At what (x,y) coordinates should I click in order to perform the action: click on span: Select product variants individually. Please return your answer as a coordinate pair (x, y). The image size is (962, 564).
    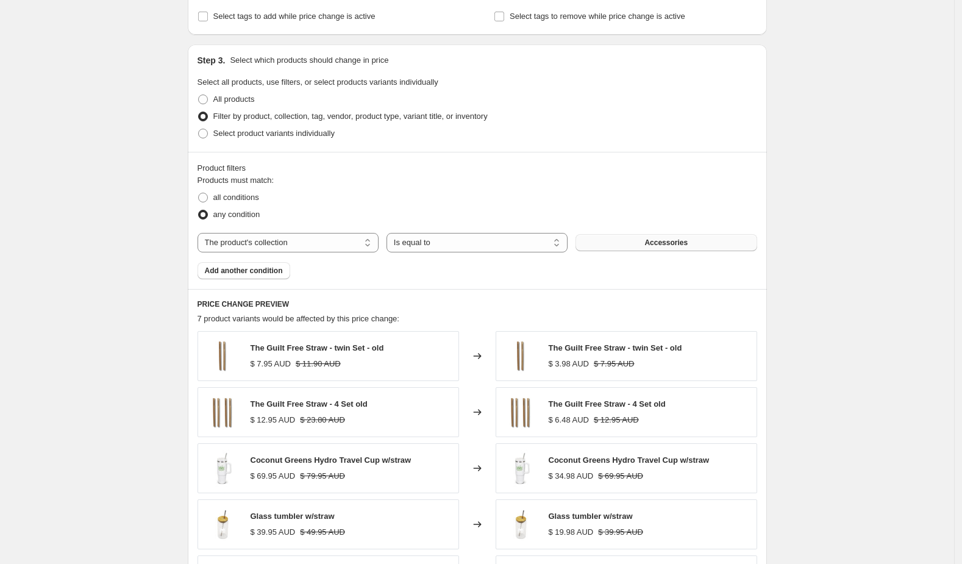
    Looking at the image, I should click on (274, 133).